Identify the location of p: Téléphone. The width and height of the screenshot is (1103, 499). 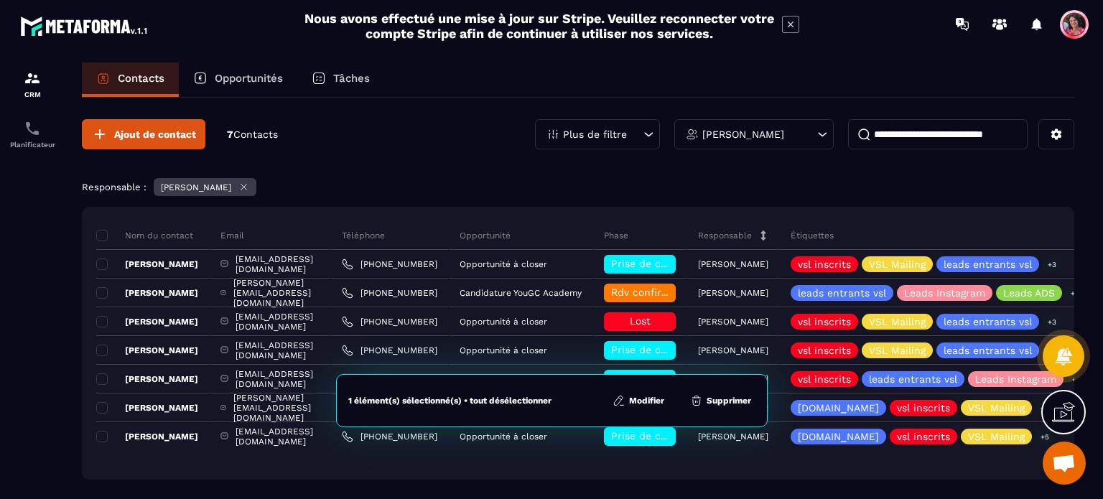
(364, 236).